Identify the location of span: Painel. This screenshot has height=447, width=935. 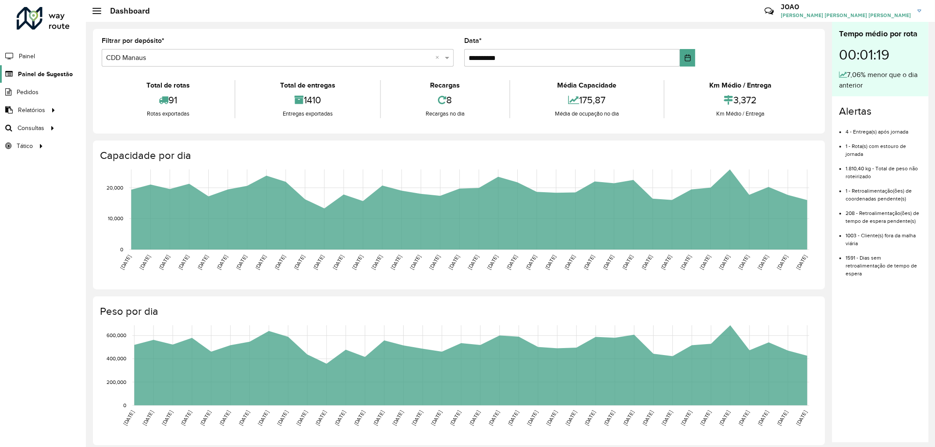
(27, 56).